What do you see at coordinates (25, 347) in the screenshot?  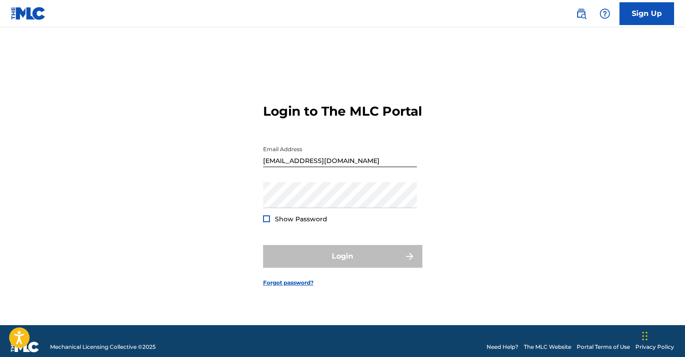 I see `img: logo` at bounding box center [25, 347].